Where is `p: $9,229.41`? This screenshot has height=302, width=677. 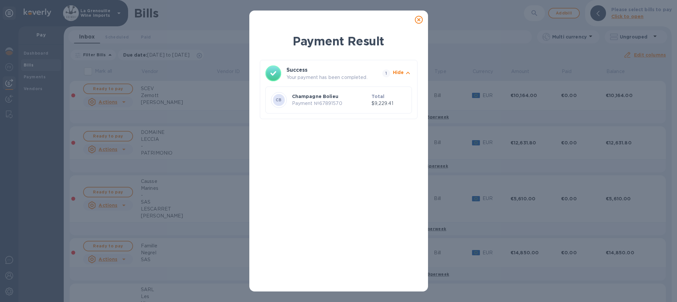 p: $9,229.41 is located at coordinates (389, 103).